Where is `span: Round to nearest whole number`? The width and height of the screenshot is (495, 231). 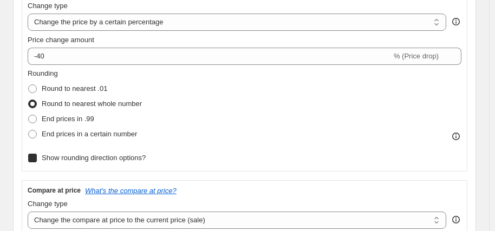 span: Round to nearest whole number is located at coordinates (92, 104).